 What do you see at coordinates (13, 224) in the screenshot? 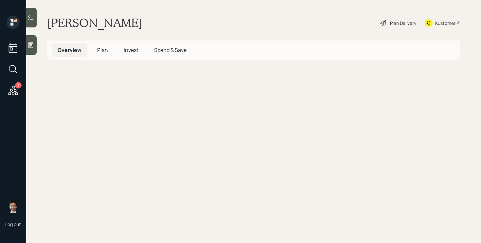
I see `div: Log out` at bounding box center [13, 224].